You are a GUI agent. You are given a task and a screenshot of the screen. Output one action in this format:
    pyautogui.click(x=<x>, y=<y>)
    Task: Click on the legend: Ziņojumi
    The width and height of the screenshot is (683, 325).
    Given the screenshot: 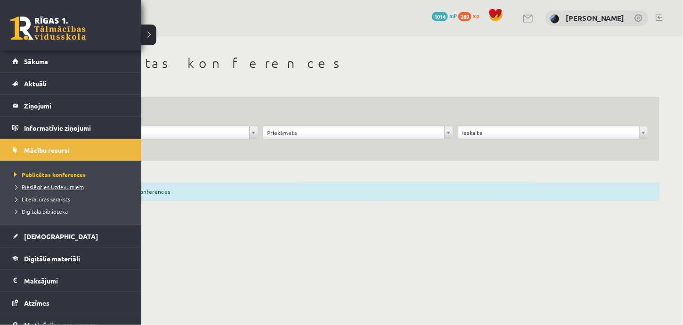 What is the action you would take?
    pyautogui.click(x=77, y=106)
    